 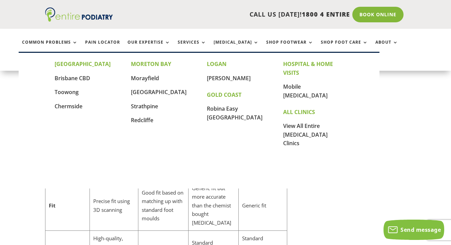 I want to click on td: Good fit based on matching up with standard foot moulds, so click(x=163, y=206).